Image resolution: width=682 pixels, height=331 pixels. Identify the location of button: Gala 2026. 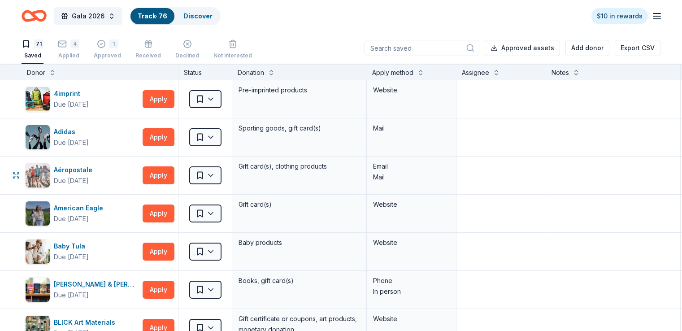
(88, 16).